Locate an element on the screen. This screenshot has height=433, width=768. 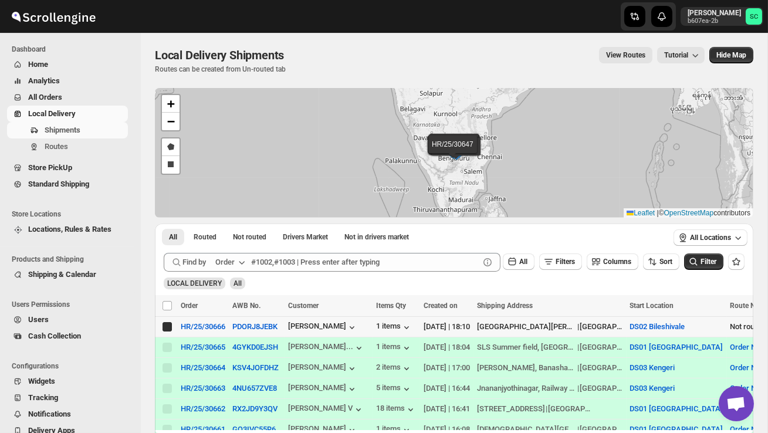
button: Tutorial is located at coordinates (681, 55).